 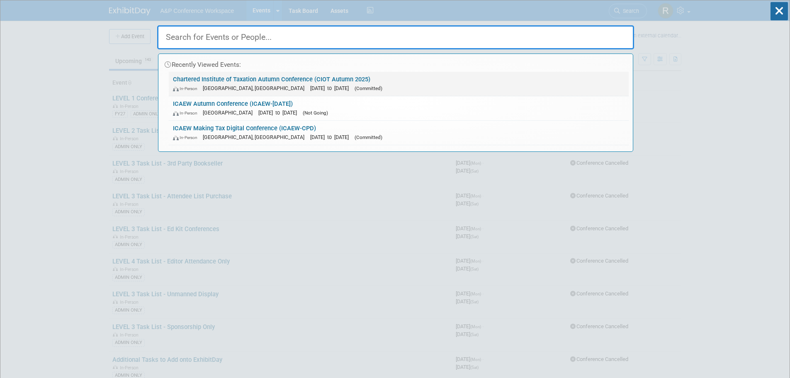 What do you see at coordinates (396, 37) in the screenshot?
I see `input: Search for Events or People...` at bounding box center [396, 37].